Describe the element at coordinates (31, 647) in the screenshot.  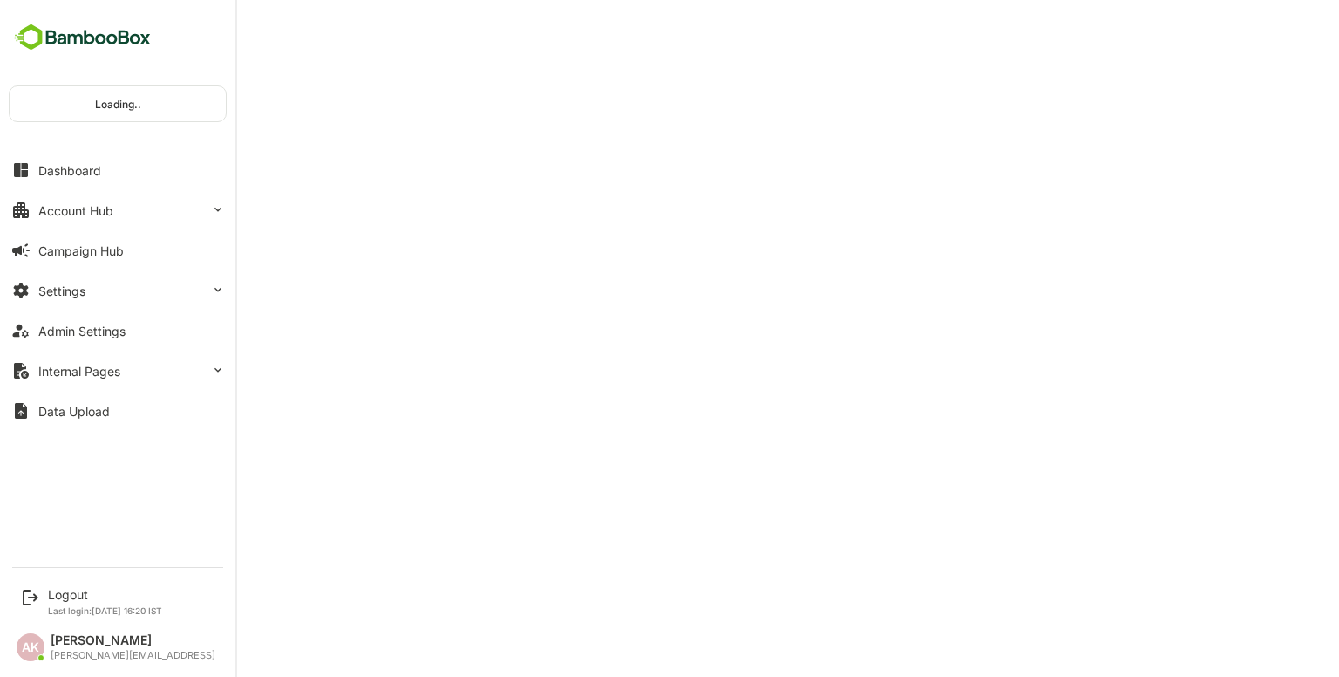
I see `div: AK` at that location.